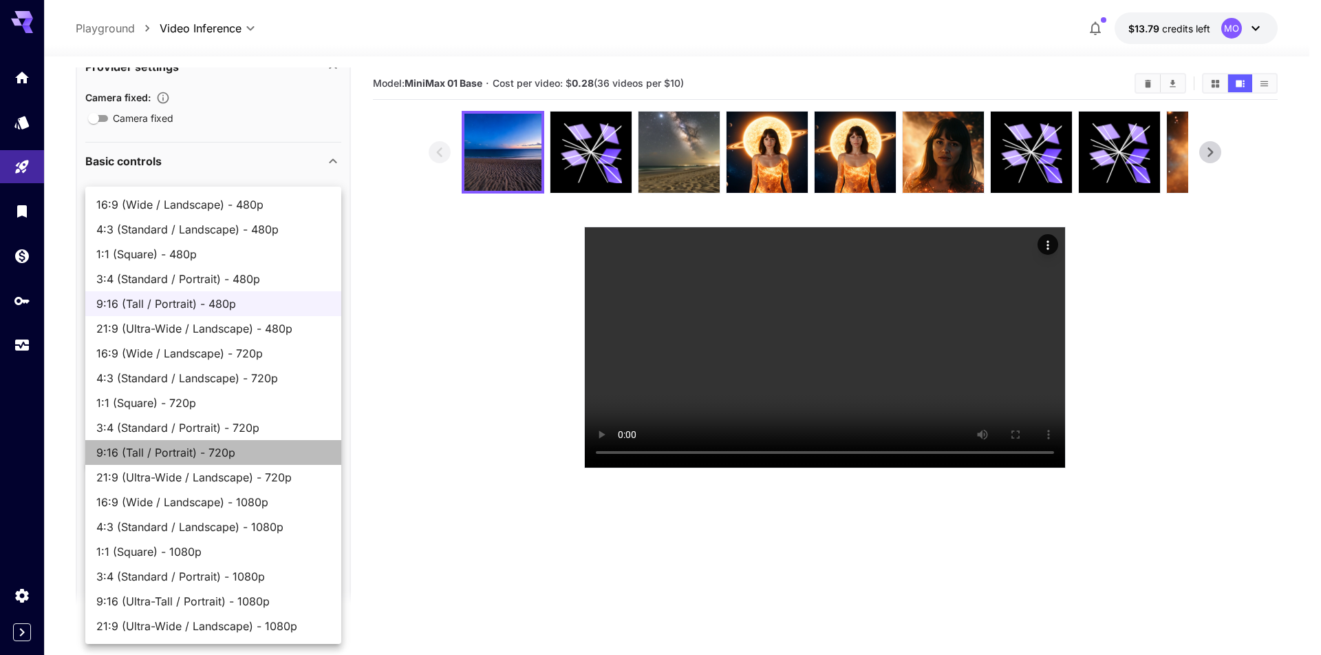  What do you see at coordinates (213, 279) in the screenshot?
I see `span: 3:4 (Standard / Portrait) - 480p` at bounding box center [213, 279].